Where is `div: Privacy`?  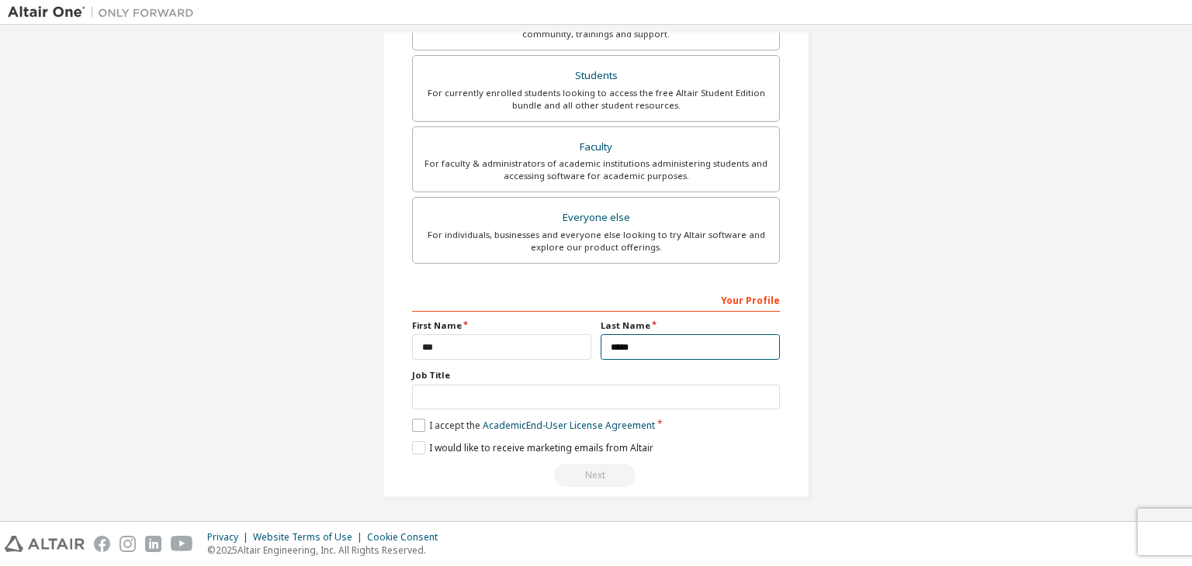 div: Privacy is located at coordinates (230, 538).